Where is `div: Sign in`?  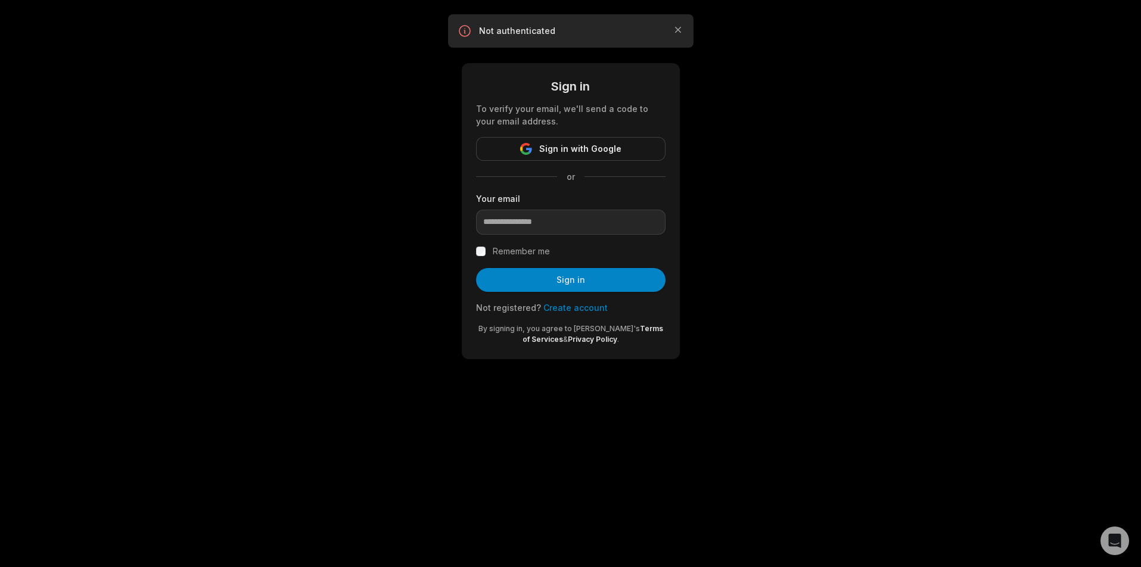 div: Sign in is located at coordinates (571, 86).